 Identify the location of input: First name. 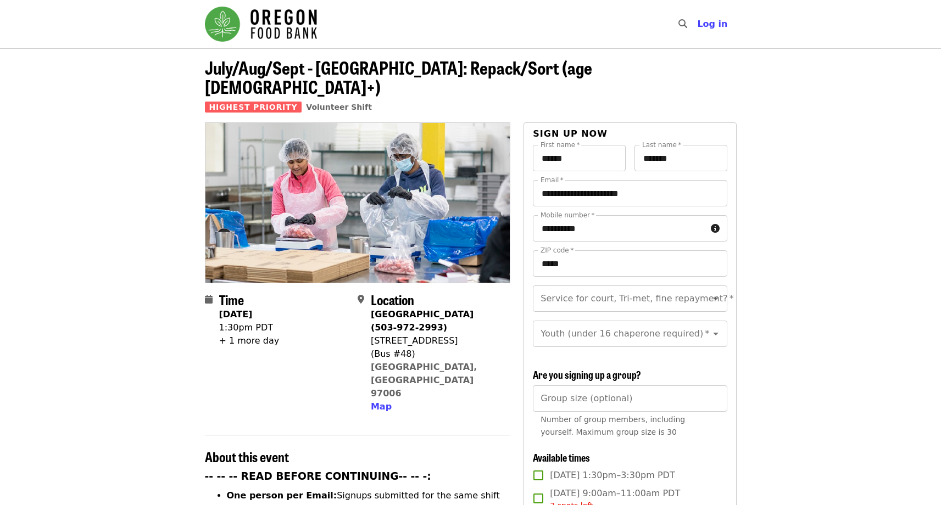
(579, 158).